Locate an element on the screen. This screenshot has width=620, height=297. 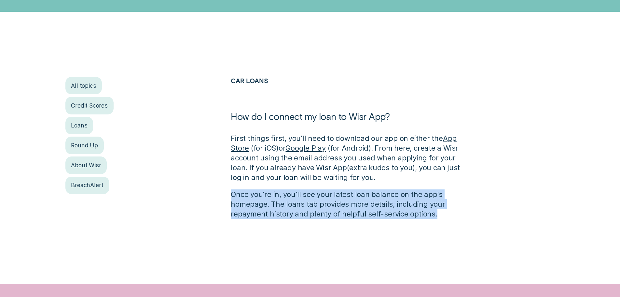
a: Loans is located at coordinates (79, 125).